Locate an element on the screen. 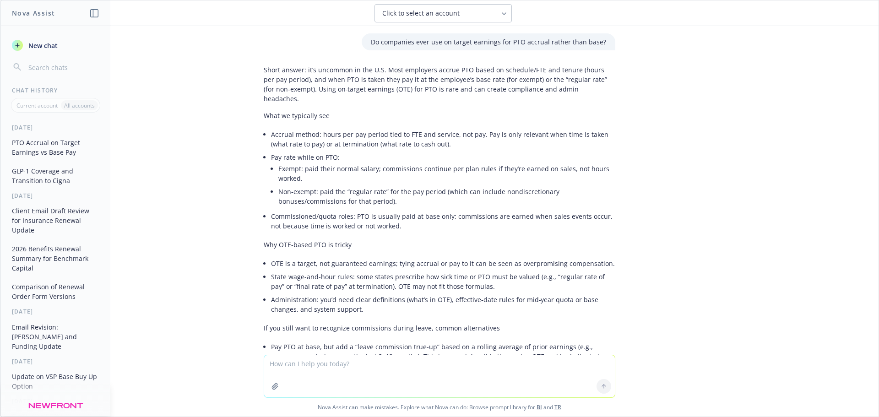 The height and width of the screenshot is (417, 879). li: Accrual method: hours per pay period tied to FTE and service, not pay. Pay is only relevant when ... is located at coordinates (443, 139).